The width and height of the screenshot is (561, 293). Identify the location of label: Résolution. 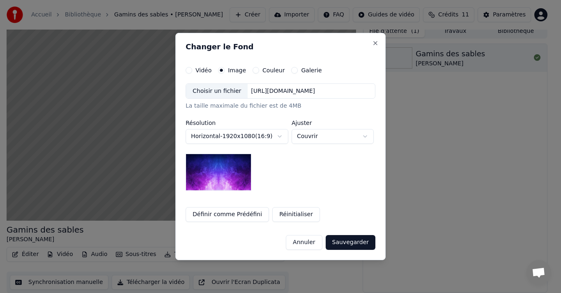
(237, 123).